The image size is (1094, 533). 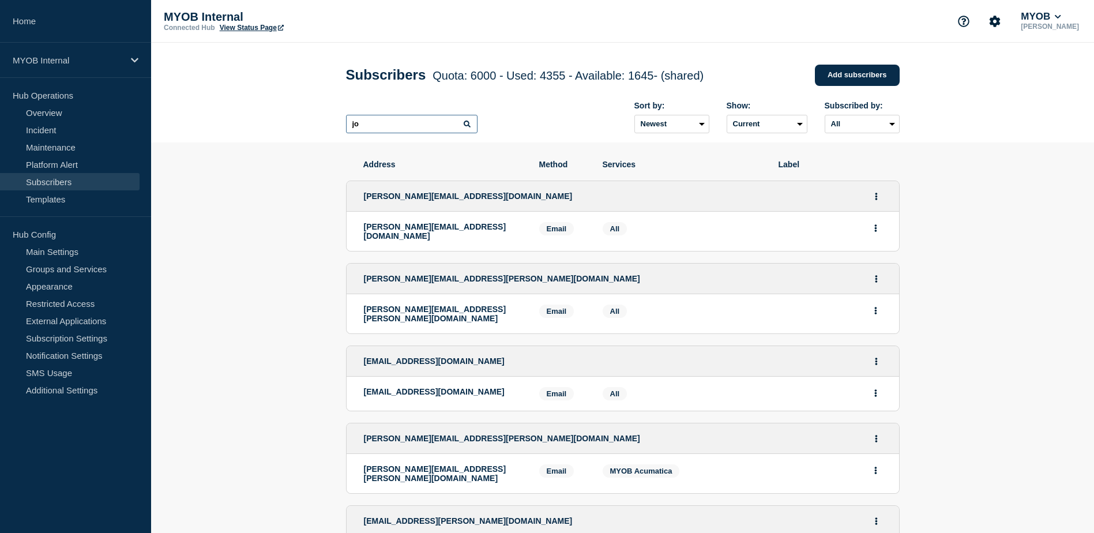 I want to click on select: Sort by, so click(x=672, y=124).